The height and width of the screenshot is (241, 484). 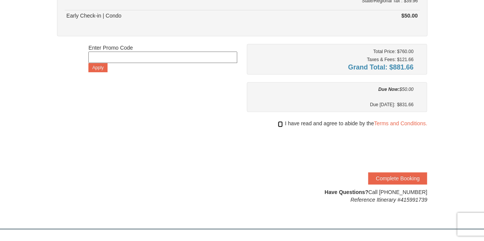 What do you see at coordinates (393, 52) in the screenshot?
I see `small: Total Price: $760.00` at bounding box center [393, 52].